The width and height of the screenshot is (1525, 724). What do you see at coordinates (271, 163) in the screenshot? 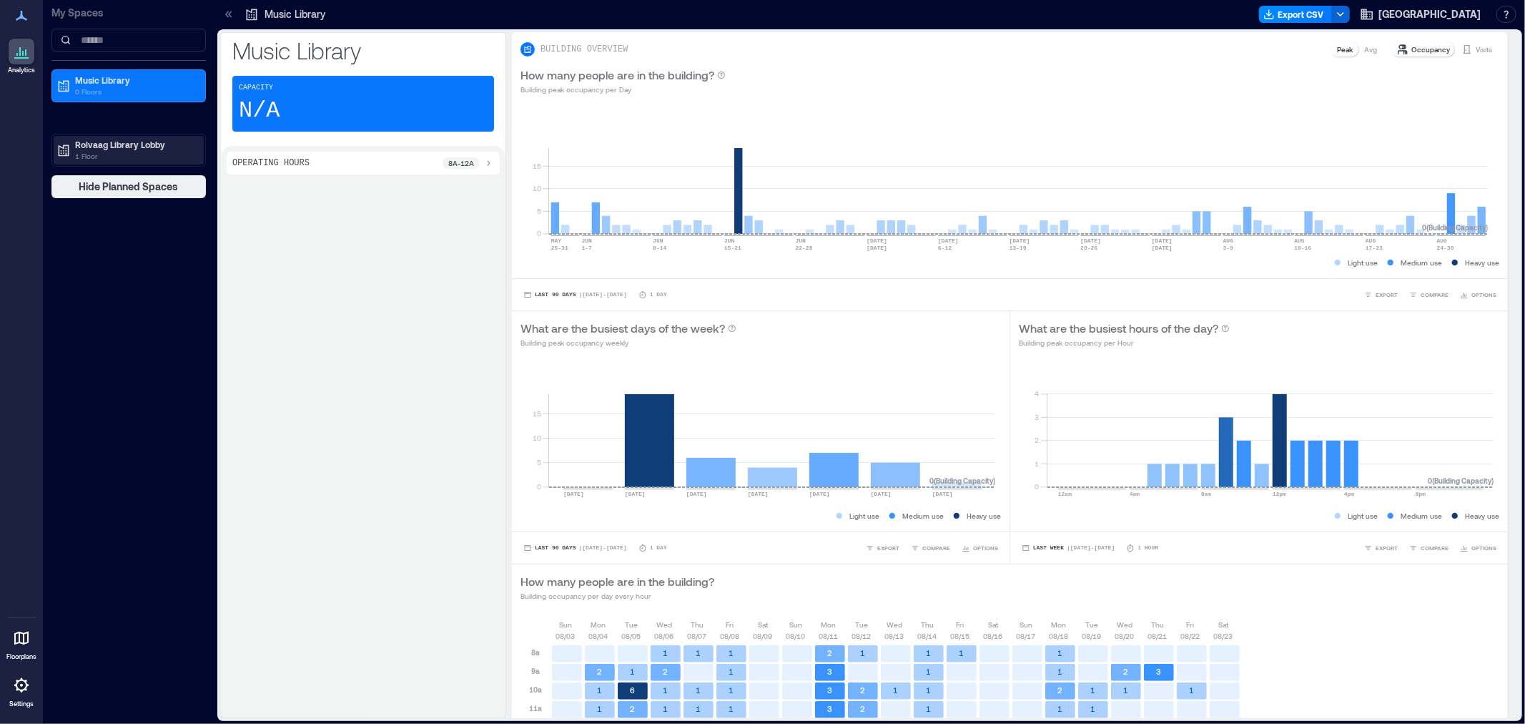
I see `p: Operating Hours` at bounding box center [271, 163].